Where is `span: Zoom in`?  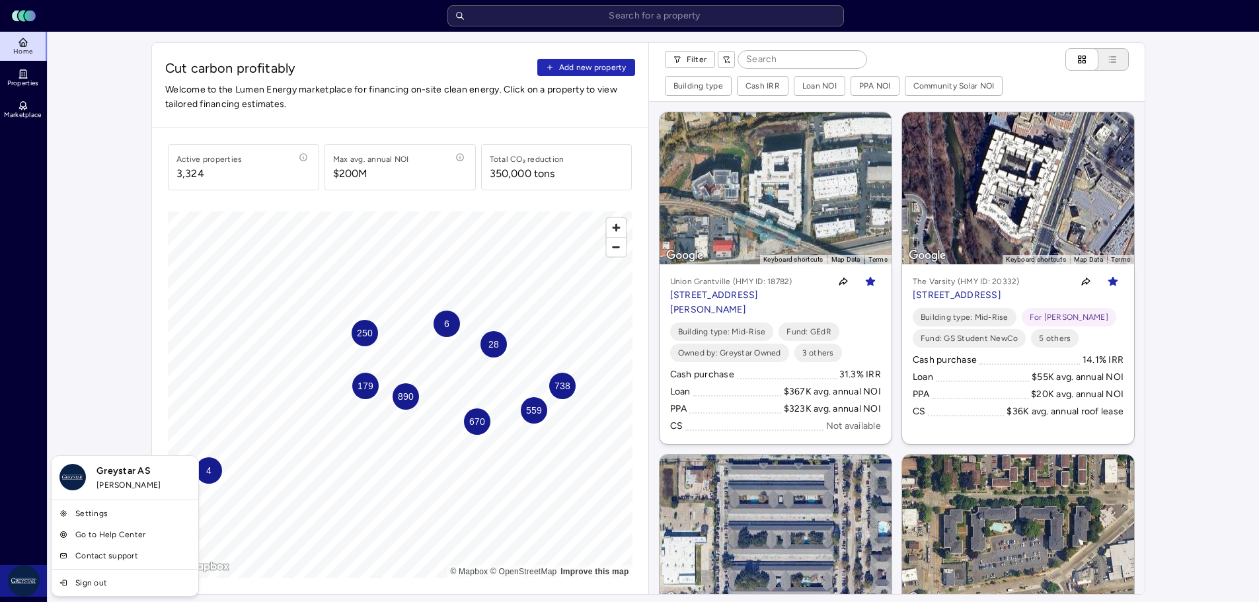
span: Zoom in is located at coordinates (616, 227).